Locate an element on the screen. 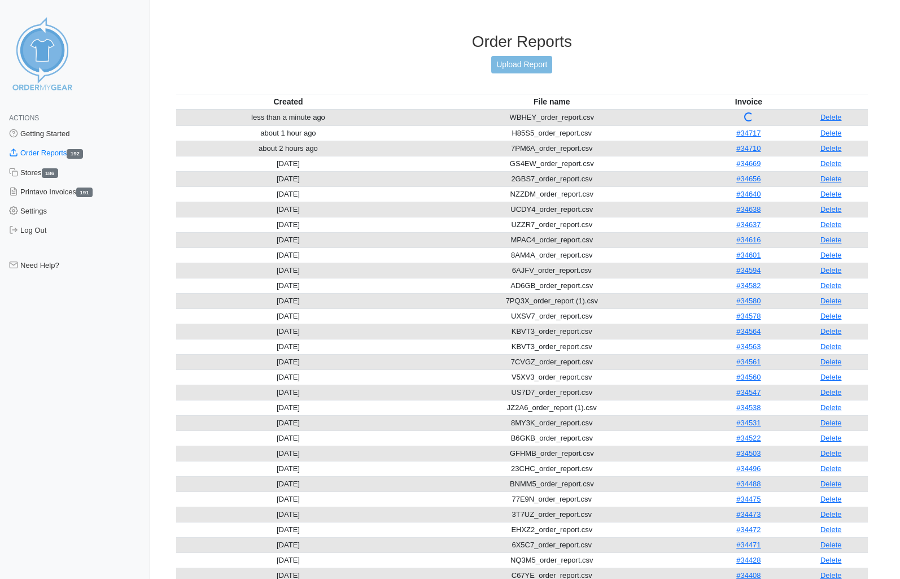 The width and height of the screenshot is (900, 579). td: V5XV3_order_report.csv is located at coordinates (552, 377).